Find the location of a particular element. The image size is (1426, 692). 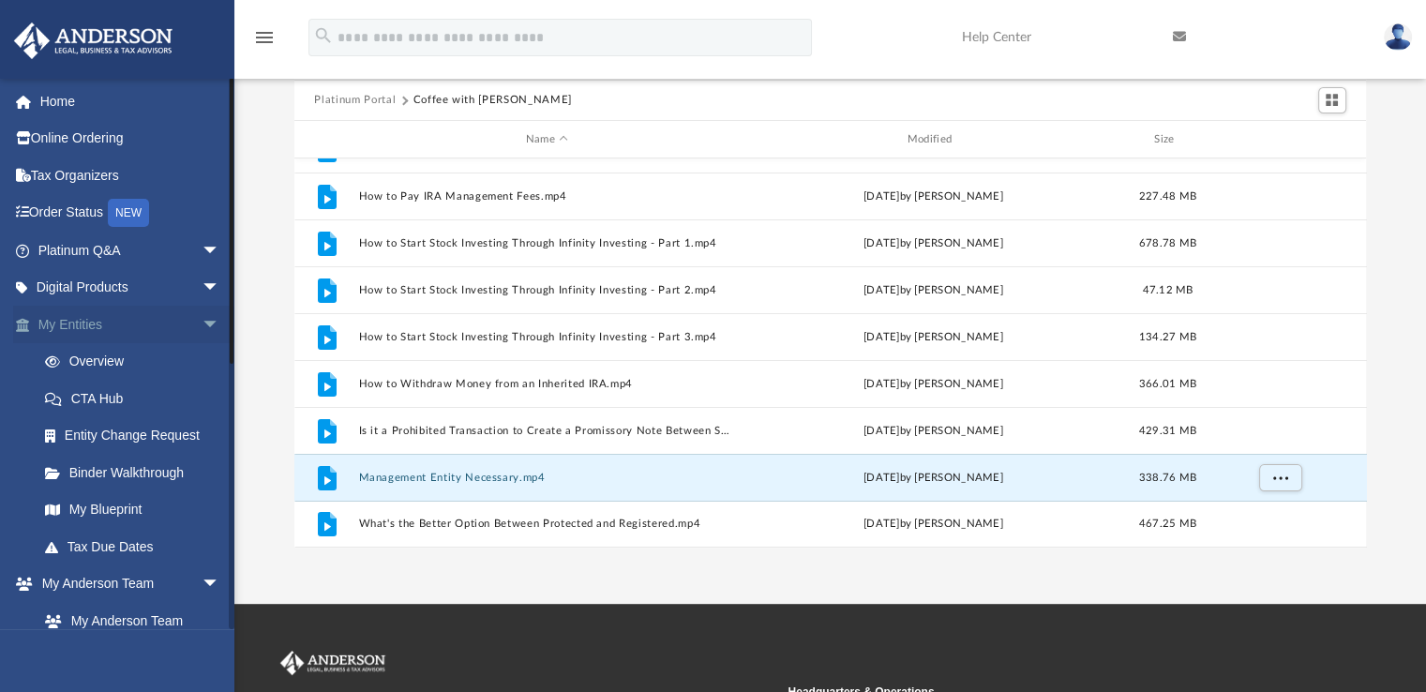

a: My Blueprint is located at coordinates (132, 510).